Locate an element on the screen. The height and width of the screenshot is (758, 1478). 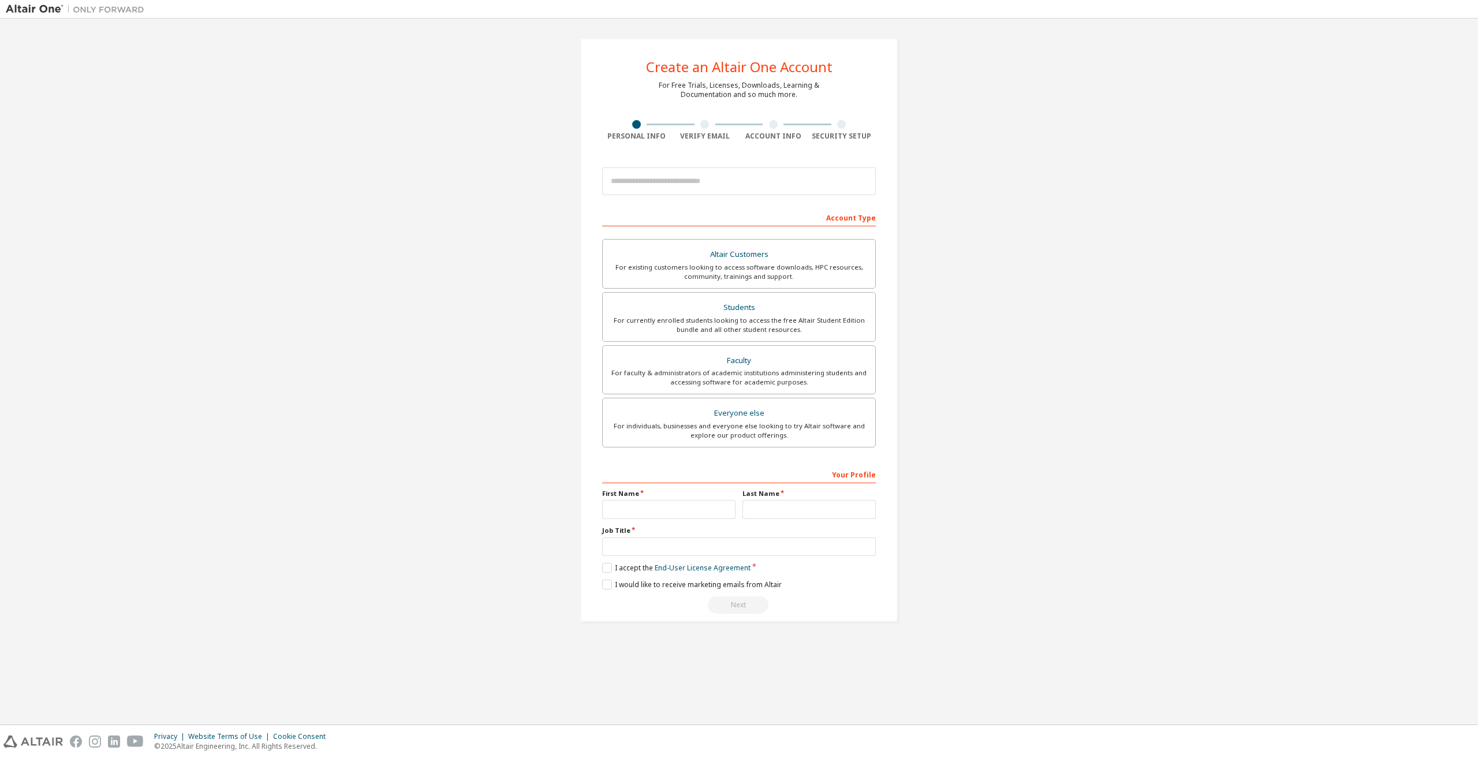
div: Security Setup is located at coordinates (842, 136).